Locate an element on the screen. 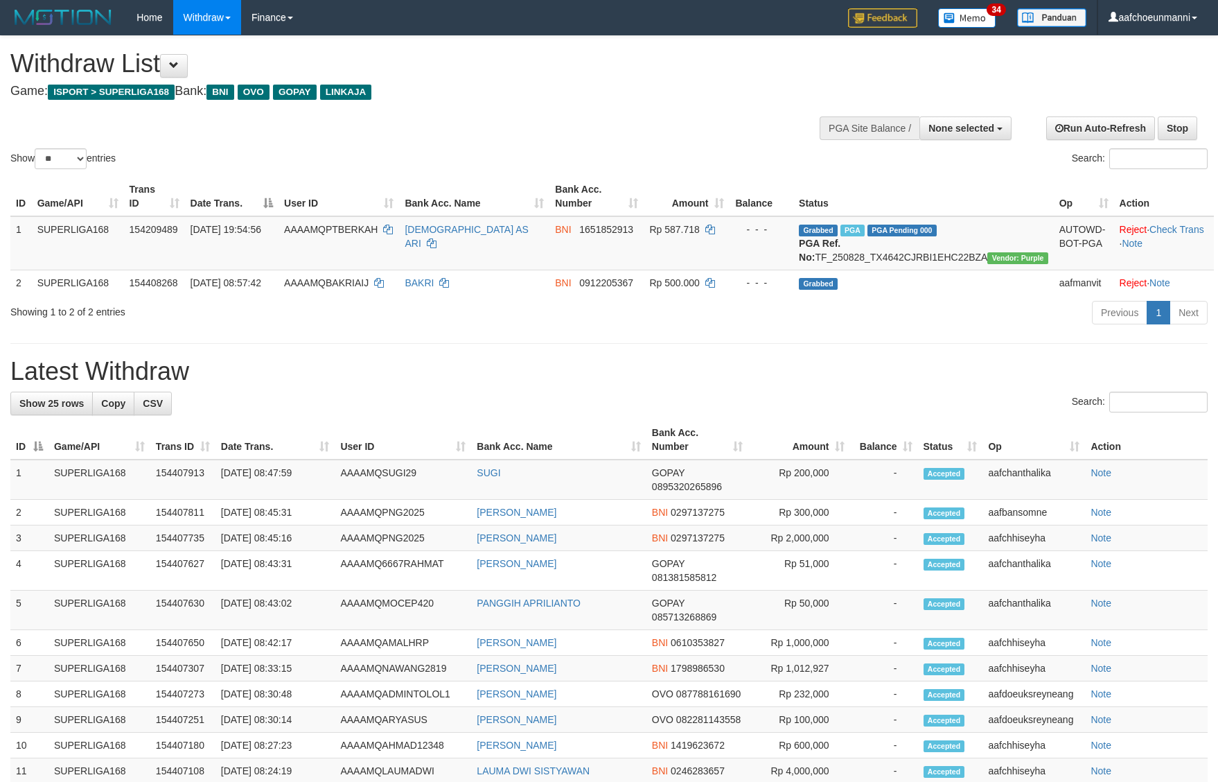  td: AAAAMQARYASUS is located at coordinates (403, 719).